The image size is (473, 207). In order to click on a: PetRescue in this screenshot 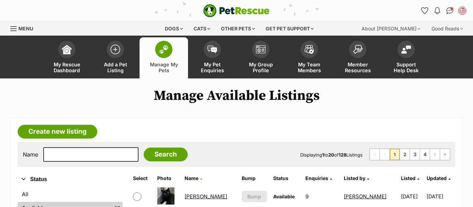, I will do `click(237, 11)`.